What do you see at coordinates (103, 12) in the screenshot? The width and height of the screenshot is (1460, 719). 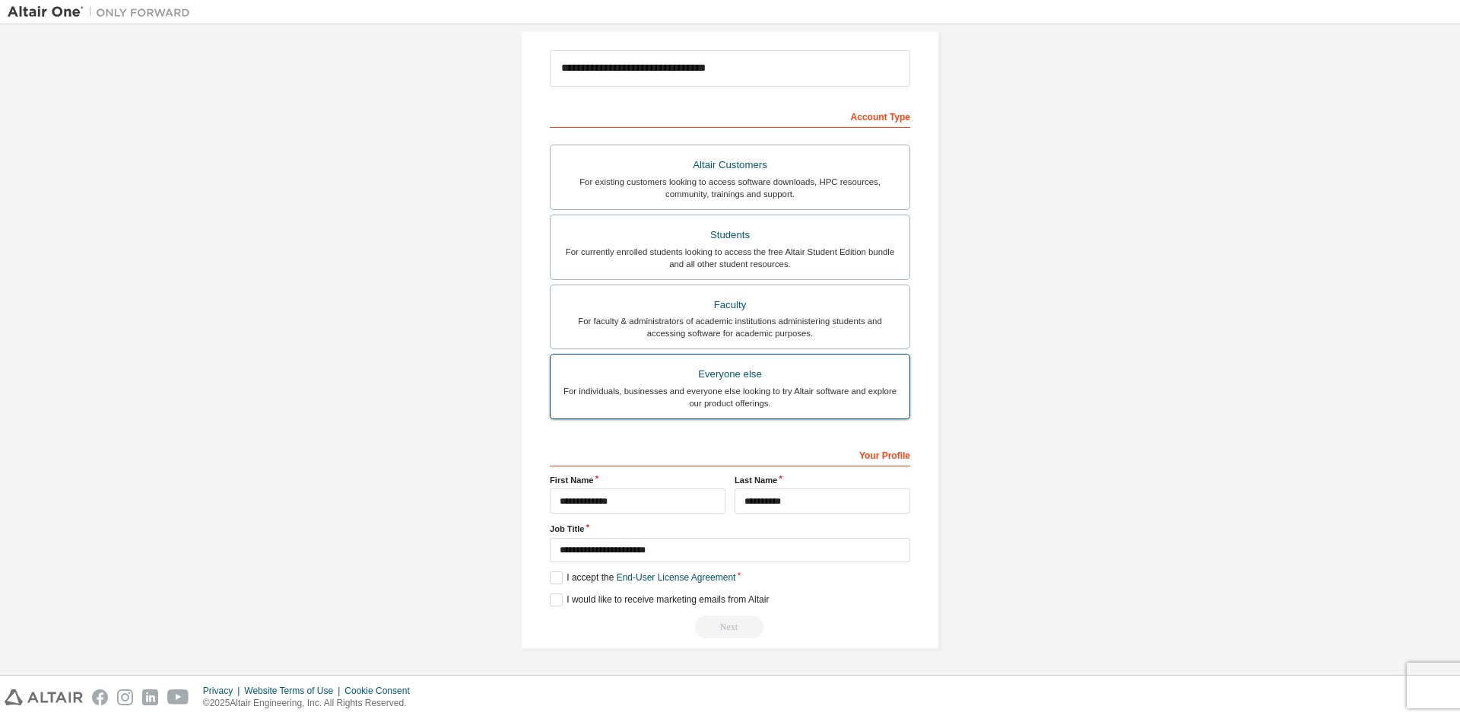 I see `img: Altair One` at bounding box center [103, 12].